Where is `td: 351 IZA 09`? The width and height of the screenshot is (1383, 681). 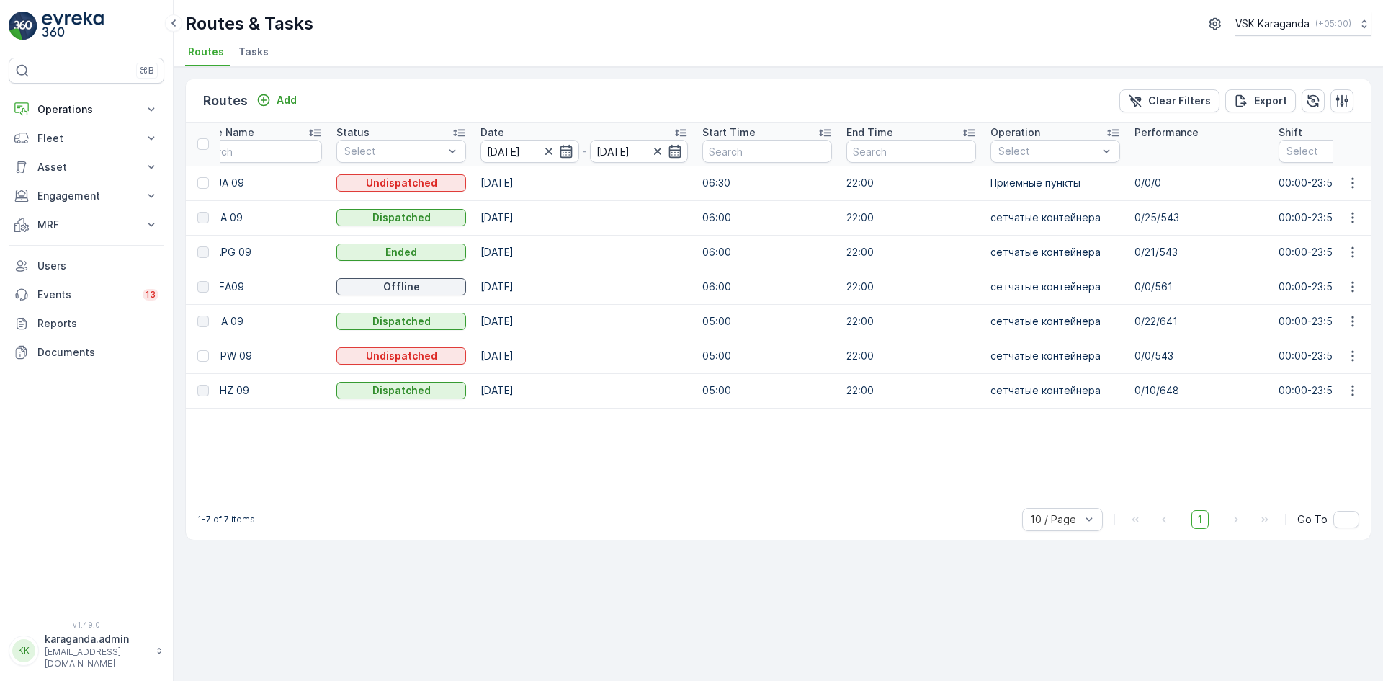
td: 351 IZA 09 is located at coordinates (257, 321).